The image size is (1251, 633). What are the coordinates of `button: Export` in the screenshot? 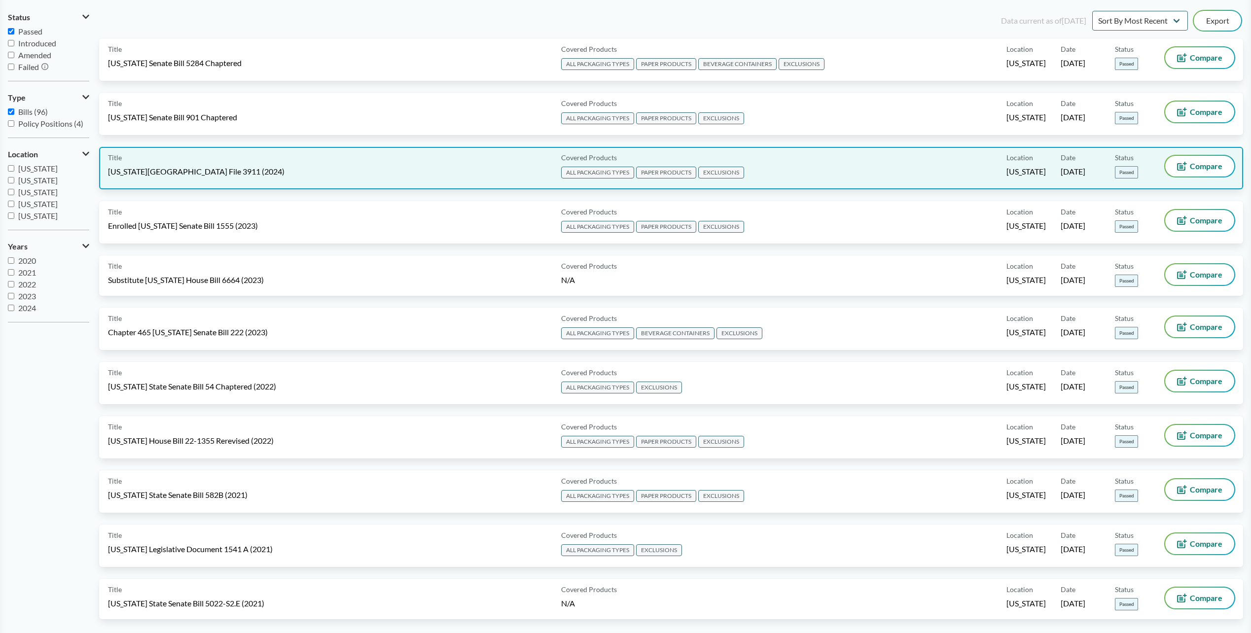 It's located at (1218, 21).